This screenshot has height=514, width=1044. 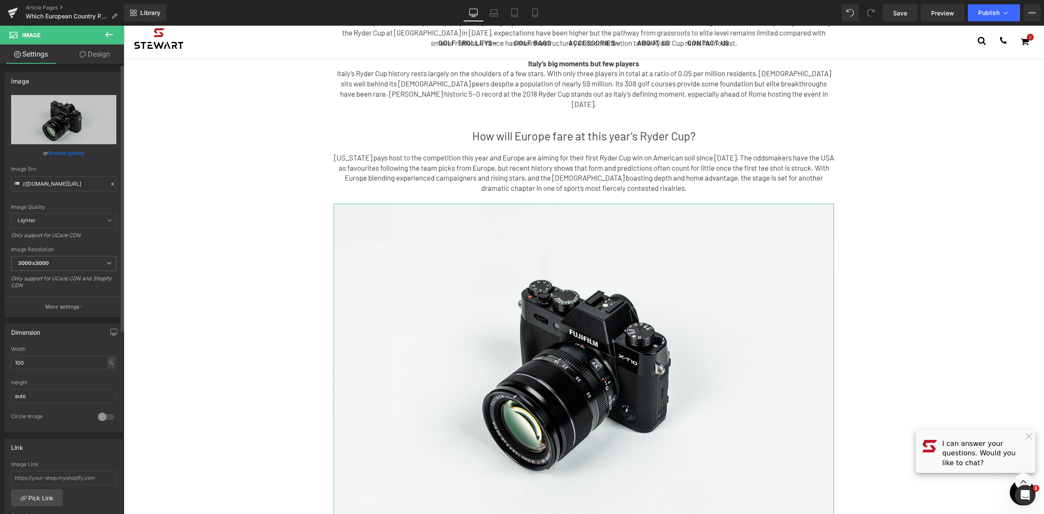 I want to click on div: Width, so click(x=64, y=349).